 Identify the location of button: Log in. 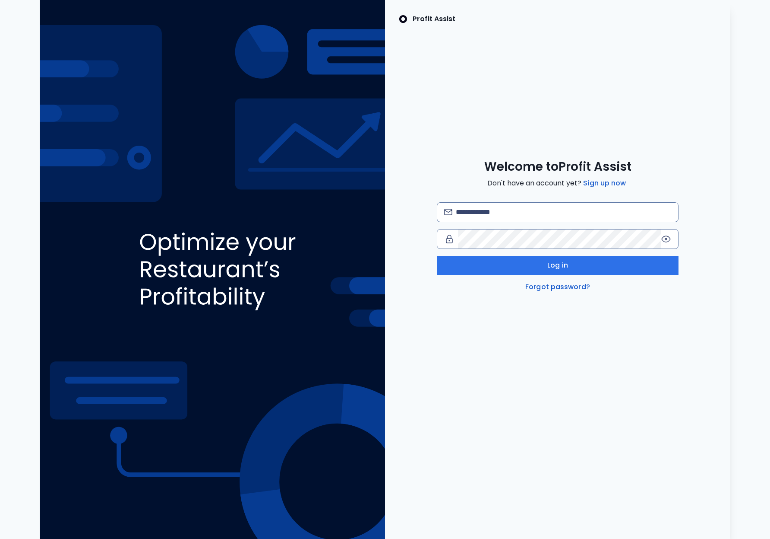
(558, 265).